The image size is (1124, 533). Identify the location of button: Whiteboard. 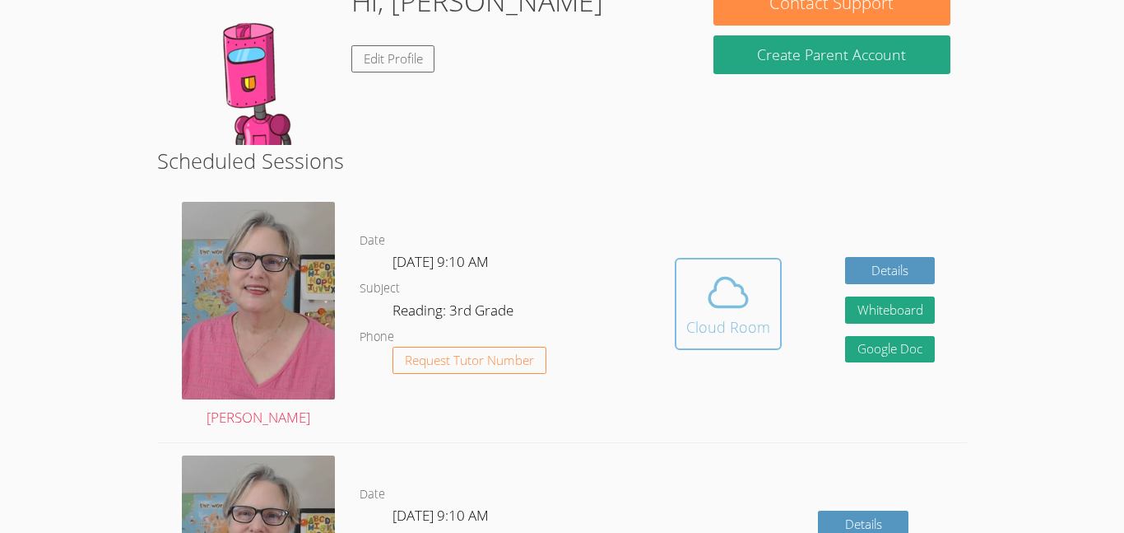
(891, 309).